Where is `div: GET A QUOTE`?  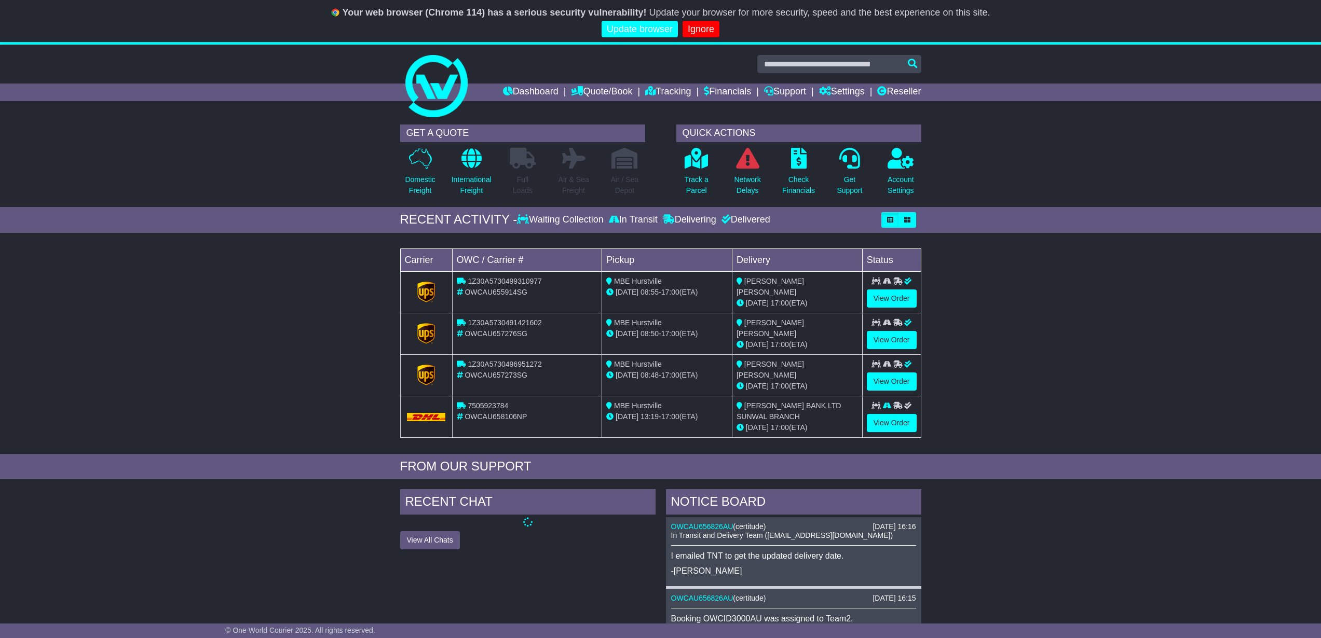
div: GET A QUOTE is located at coordinates (523, 133).